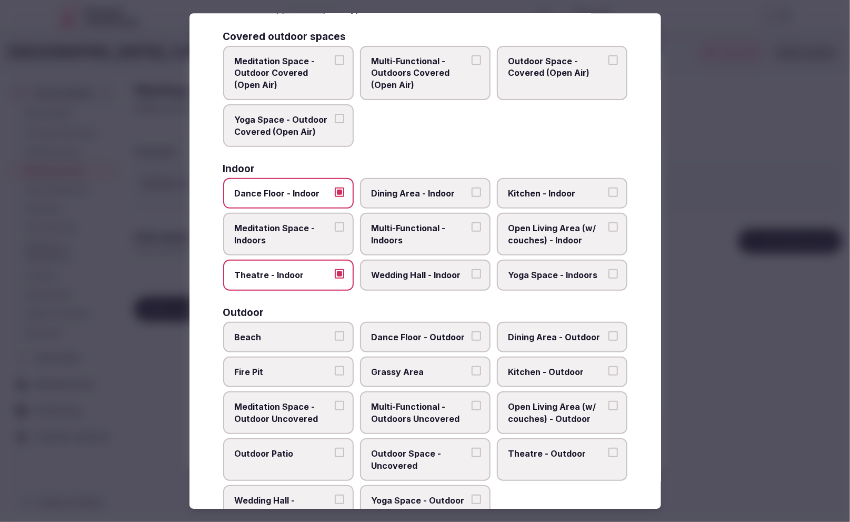 This screenshot has width=850, height=522. Describe the element at coordinates (239, 168) in the screenshot. I see `h3: Indoor` at that location.